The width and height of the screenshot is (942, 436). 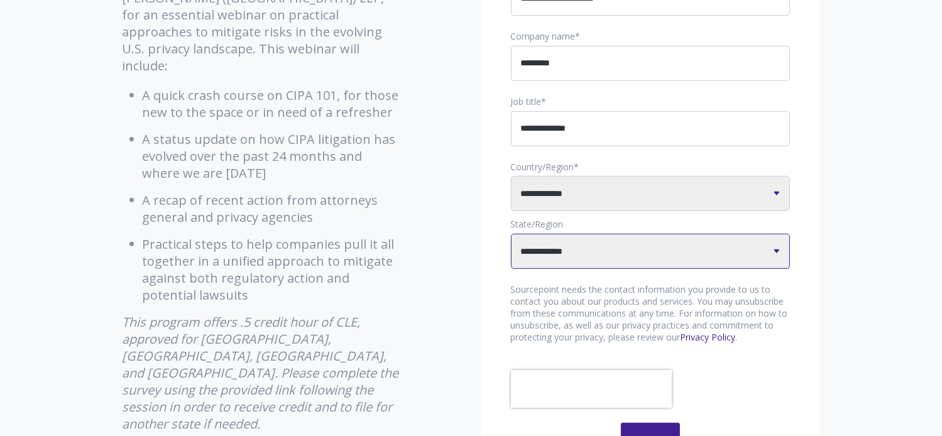 I want to click on span: State/Region, so click(x=538, y=224).